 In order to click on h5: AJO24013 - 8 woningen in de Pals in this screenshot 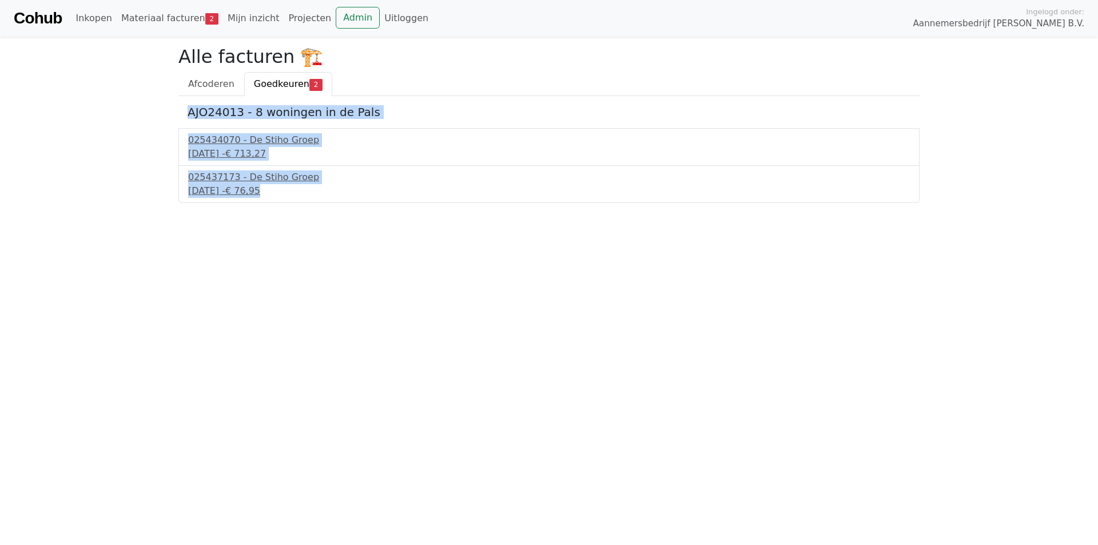, I will do `click(549, 112)`.